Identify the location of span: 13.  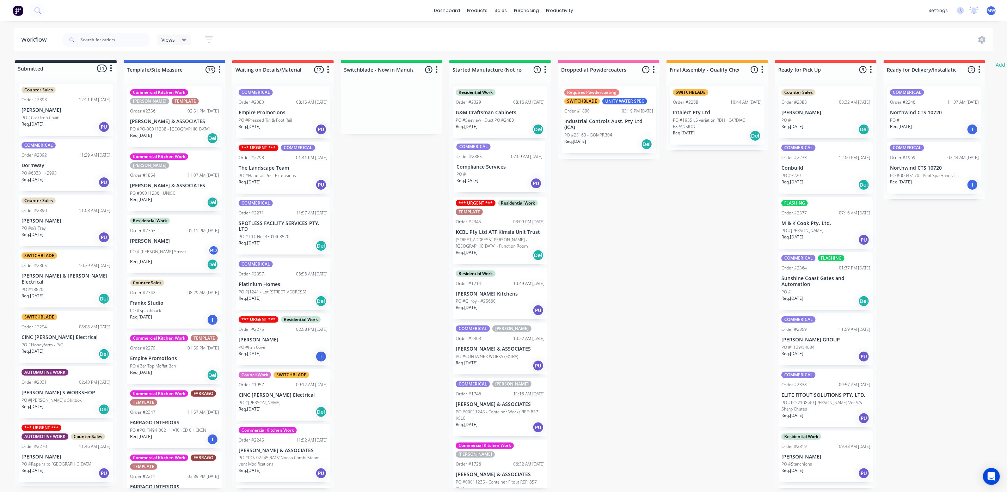
(210, 69).